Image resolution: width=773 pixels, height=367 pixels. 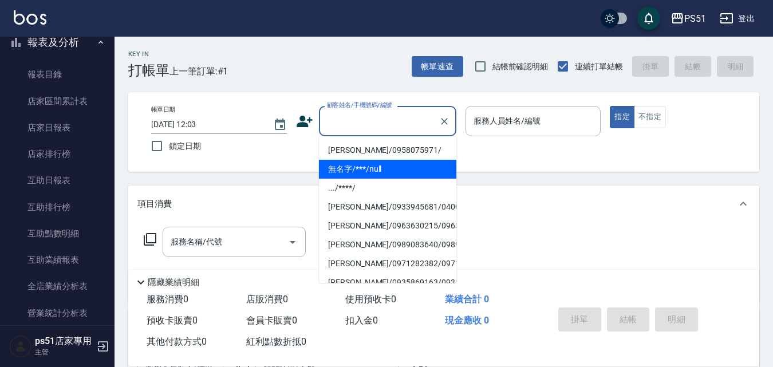 I want to click on button: Clear, so click(x=444, y=121).